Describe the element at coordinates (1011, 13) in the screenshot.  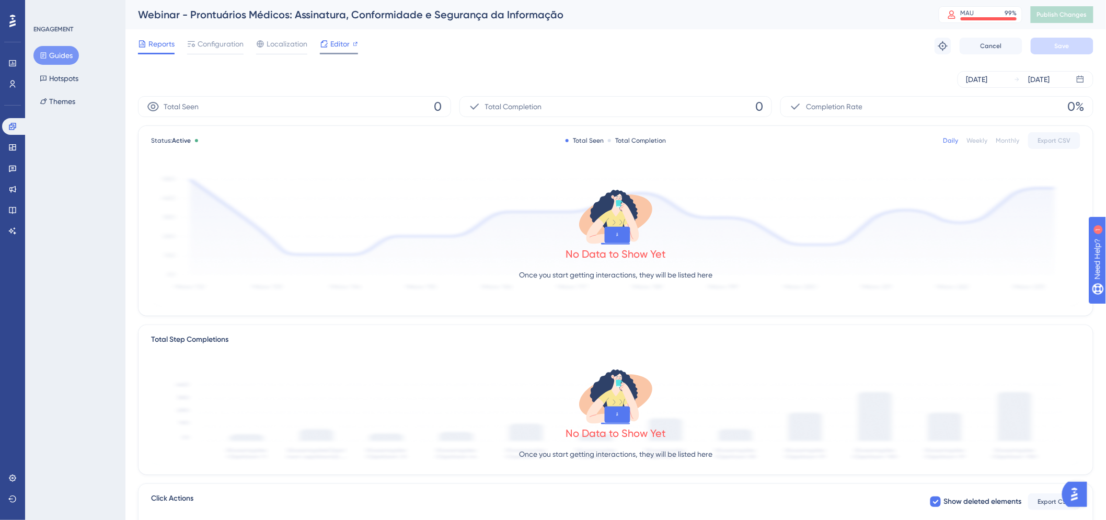
I see `div: 99 %` at that location.